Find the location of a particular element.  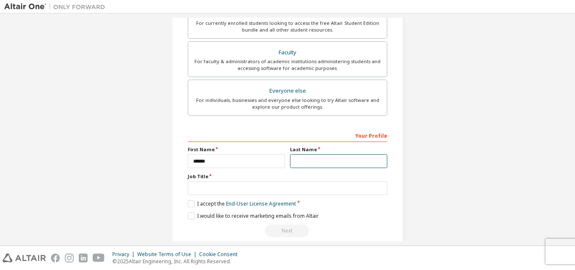

img: Altair One is located at coordinates (57, 7).